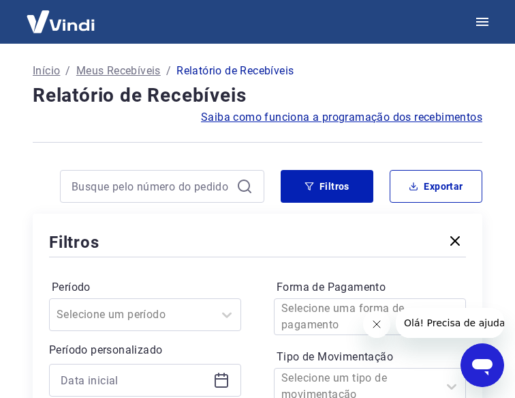 This screenshot has width=515, height=398. Describe the element at coordinates (436, 186) in the screenshot. I see `button: Exportar` at that location.